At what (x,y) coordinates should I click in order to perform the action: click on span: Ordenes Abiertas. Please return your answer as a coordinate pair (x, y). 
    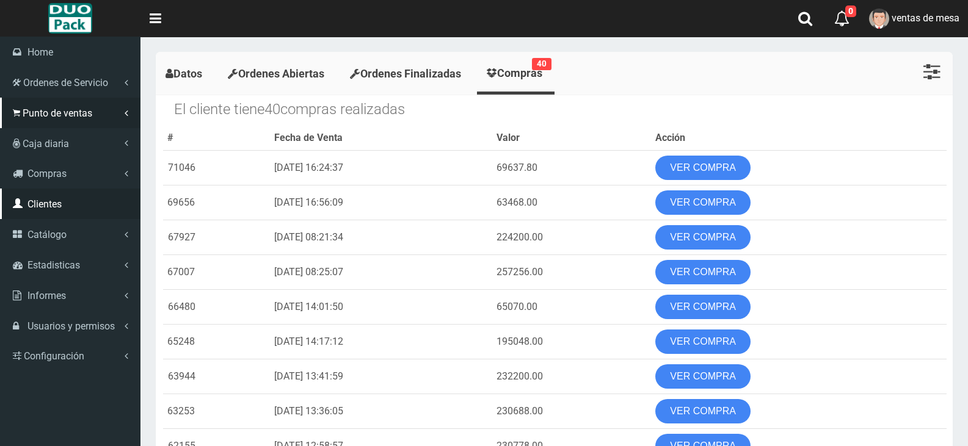
    Looking at the image, I should click on (281, 73).